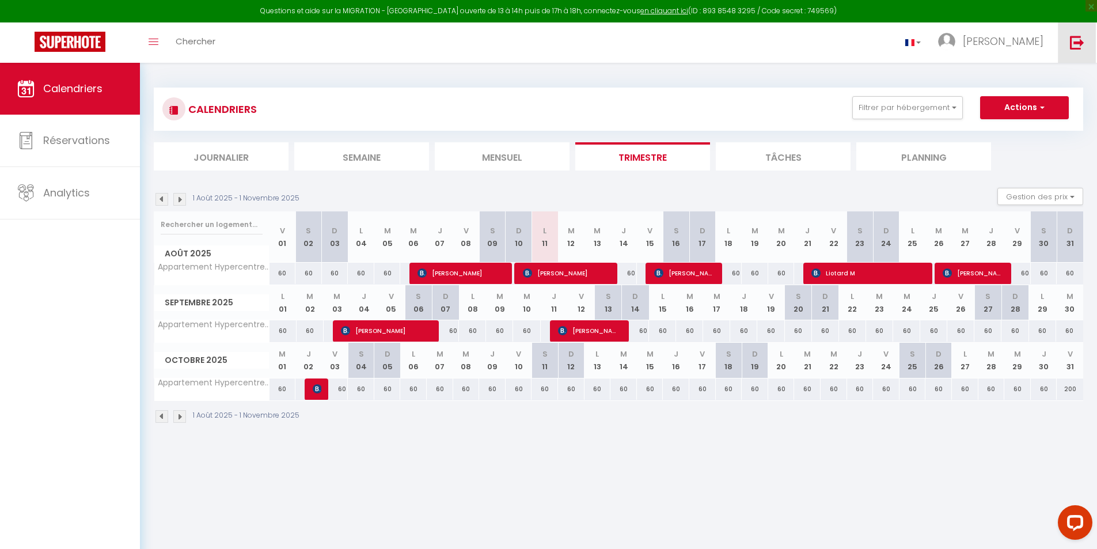 Image resolution: width=1097 pixels, height=549 pixels. What do you see at coordinates (1042, 302) in the screenshot?
I see `th: 29` at bounding box center [1042, 302].